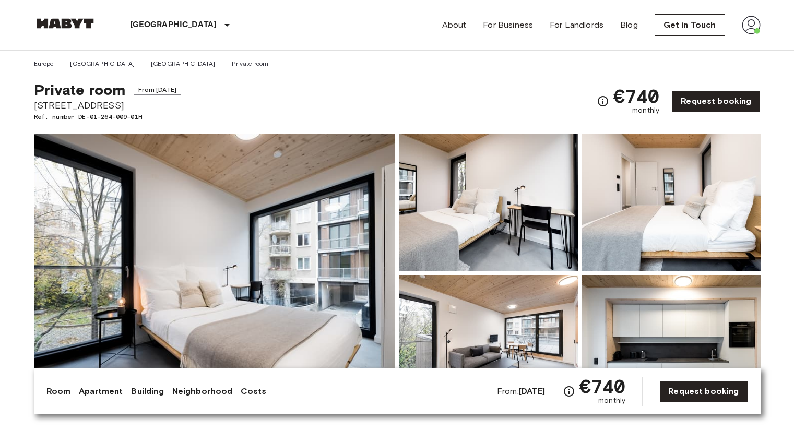 The height and width of the screenshot is (431, 794). Describe the element at coordinates (147, 392) in the screenshot. I see `a: Building` at that location.